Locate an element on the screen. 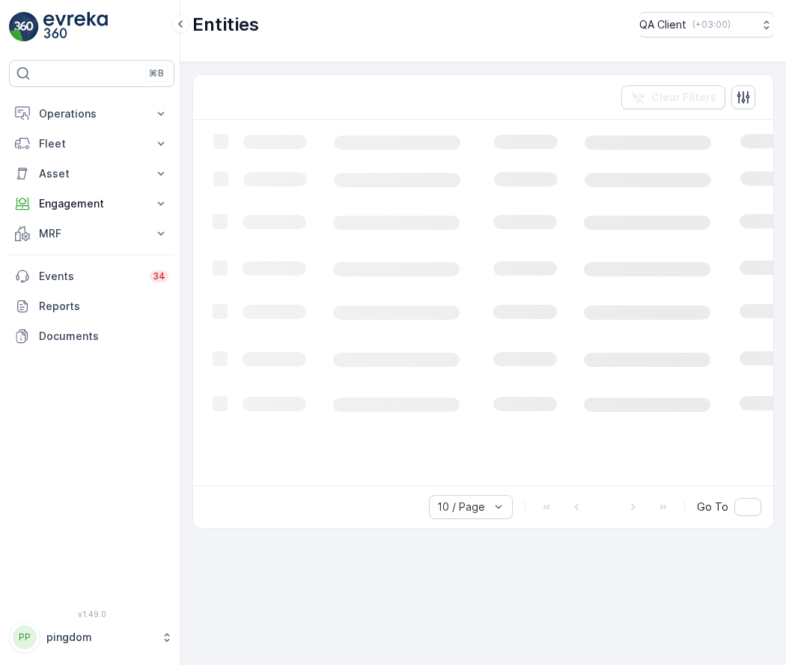  p: ( +03:00 ) is located at coordinates (712, 25).